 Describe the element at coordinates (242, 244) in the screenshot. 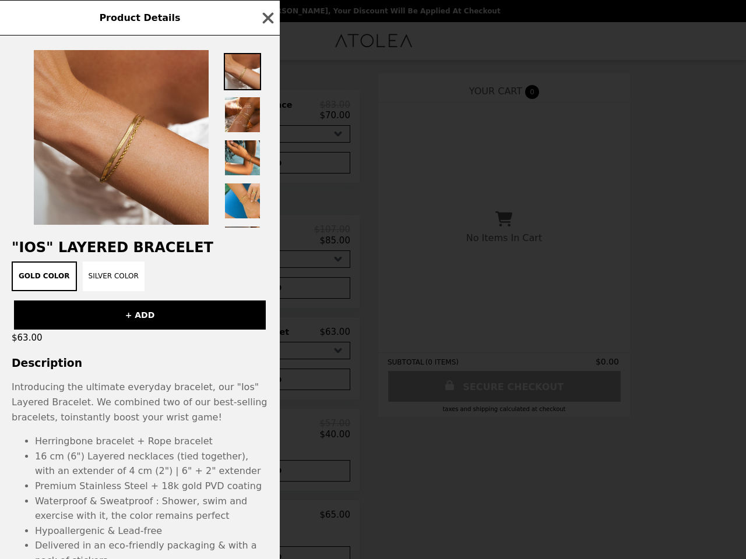

I see `img: Thumbnail 5` at that location.